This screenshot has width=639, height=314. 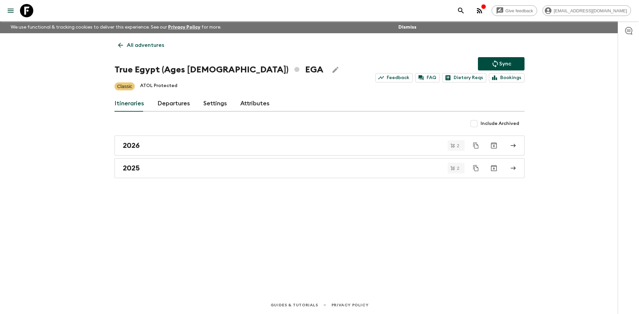 What do you see at coordinates (319, 168) in the screenshot?
I see `a: 2025` at bounding box center [319, 168].